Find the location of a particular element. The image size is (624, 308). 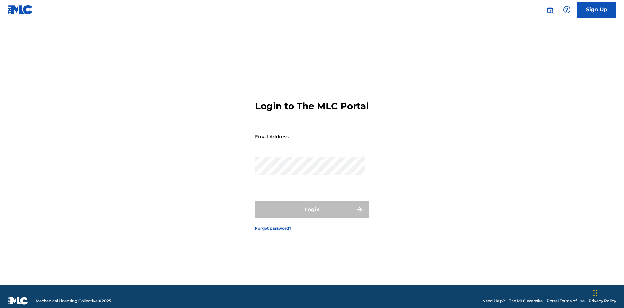

a: Privacy Policy is located at coordinates (602, 301).